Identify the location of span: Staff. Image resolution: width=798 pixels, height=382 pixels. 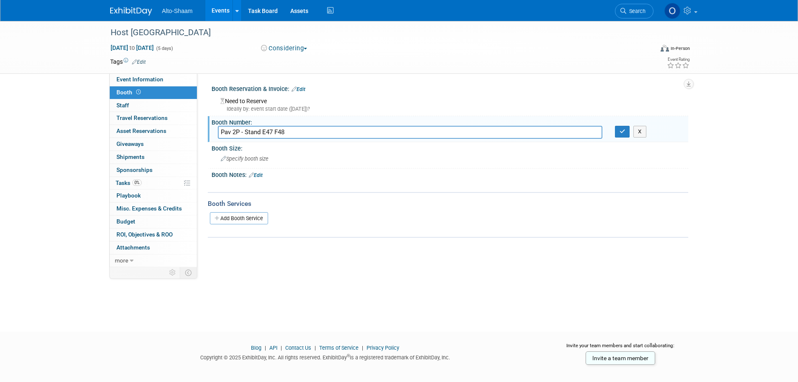
(123, 105).